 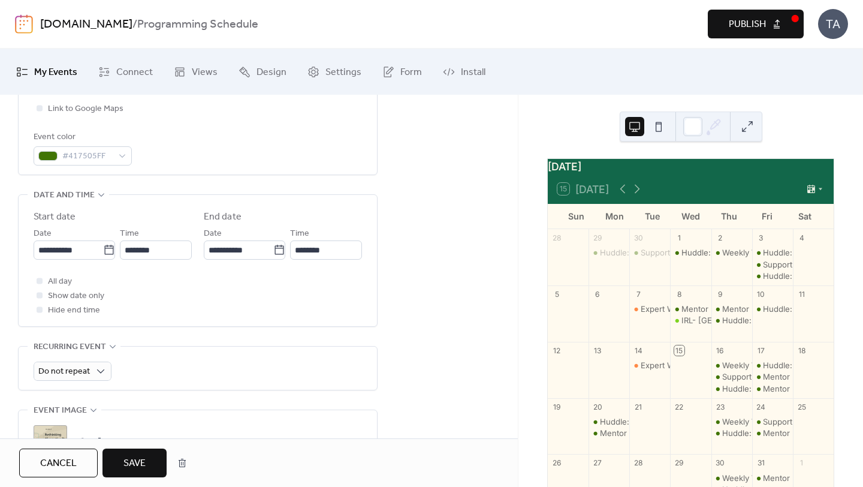 What do you see at coordinates (64, 195) in the screenshot?
I see `span: Date and time` at bounding box center [64, 195].